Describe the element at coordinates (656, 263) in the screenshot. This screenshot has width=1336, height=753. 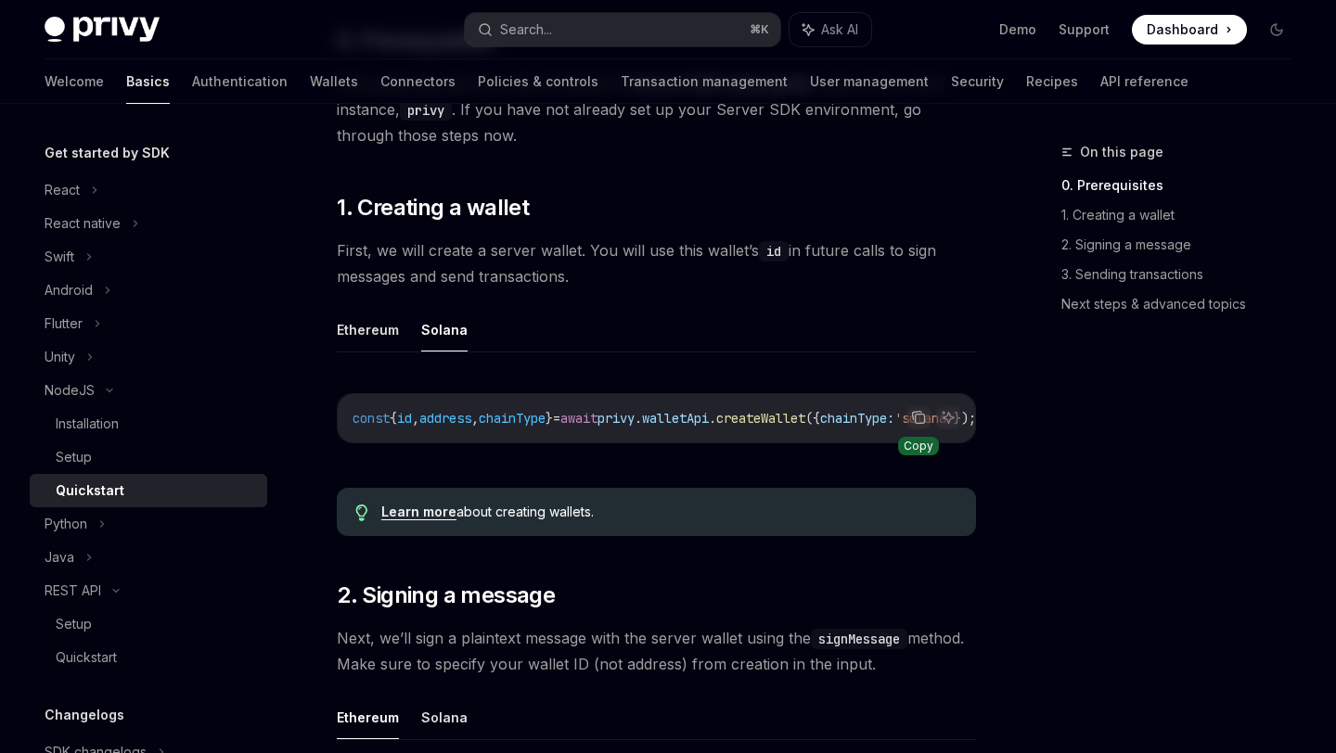
I see `span: First, we will create a server wallet. You will use this wallet’s in future calls to sign message...` at that location.